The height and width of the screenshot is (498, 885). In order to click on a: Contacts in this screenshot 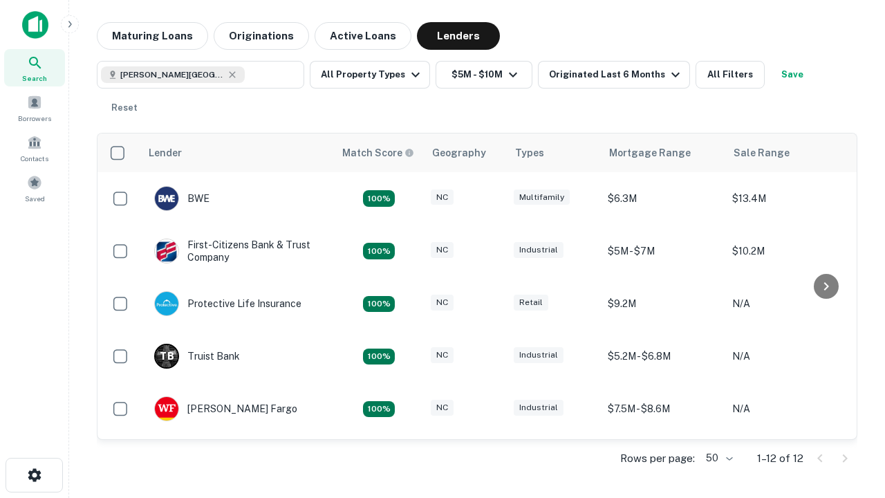, I will do `click(35, 148)`.